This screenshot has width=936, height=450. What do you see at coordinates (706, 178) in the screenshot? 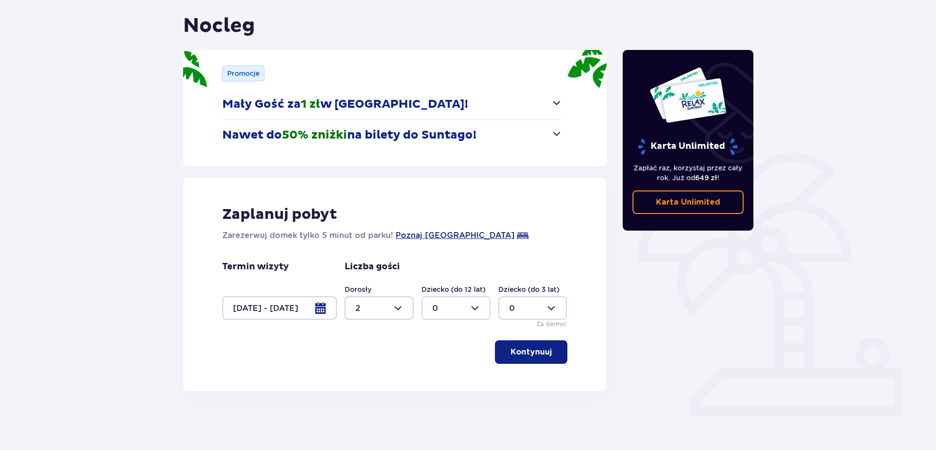
I see `span: 649 zł` at bounding box center [706, 178].